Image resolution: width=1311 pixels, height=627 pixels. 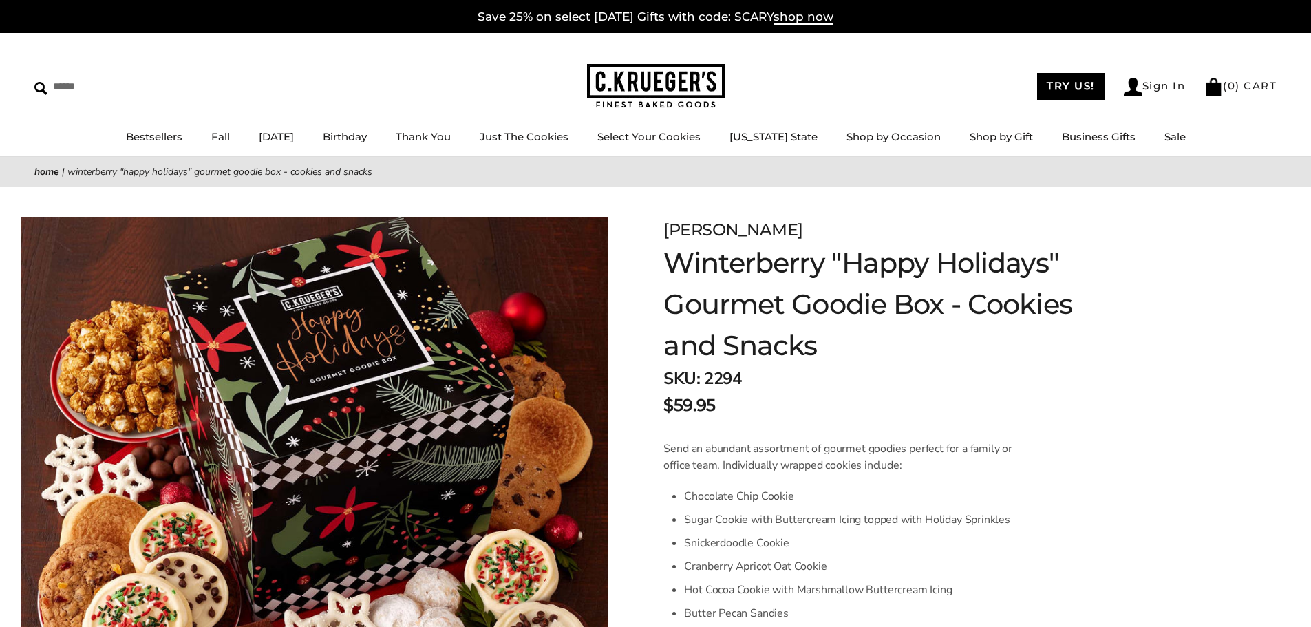 I want to click on a: Business Gifts, so click(x=1098, y=136).